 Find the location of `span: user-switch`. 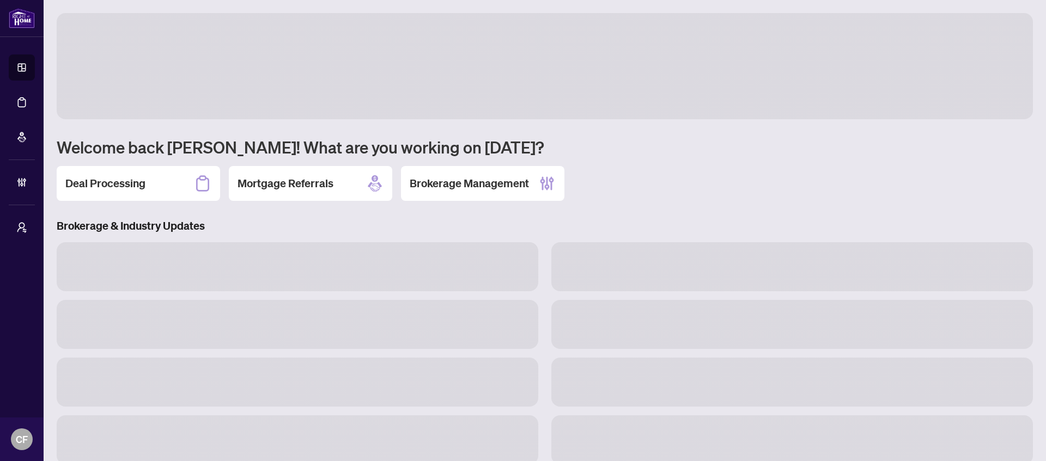

span: user-switch is located at coordinates (22, 228).